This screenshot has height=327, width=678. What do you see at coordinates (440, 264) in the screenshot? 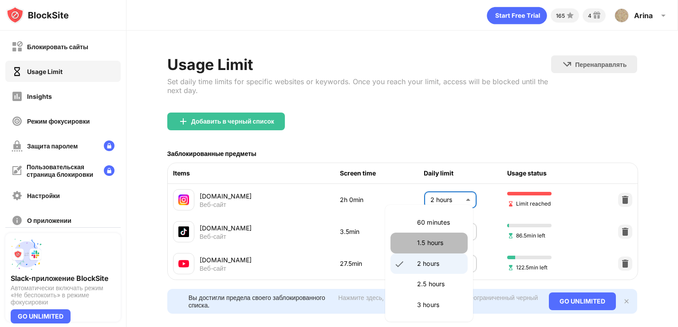
I see `p: 2 hours` at bounding box center [440, 264].